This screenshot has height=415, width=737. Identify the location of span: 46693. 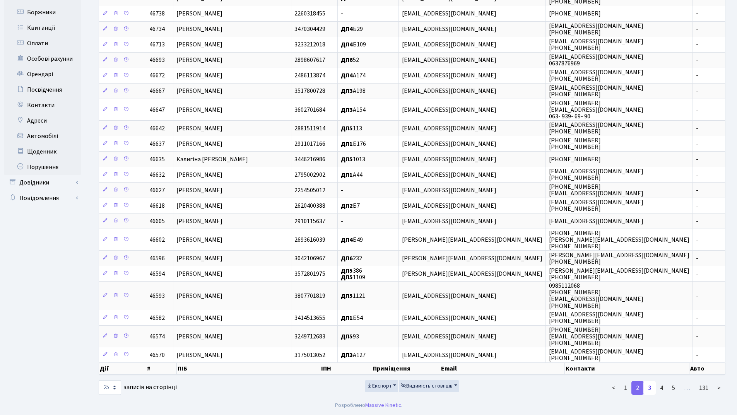
(157, 60).